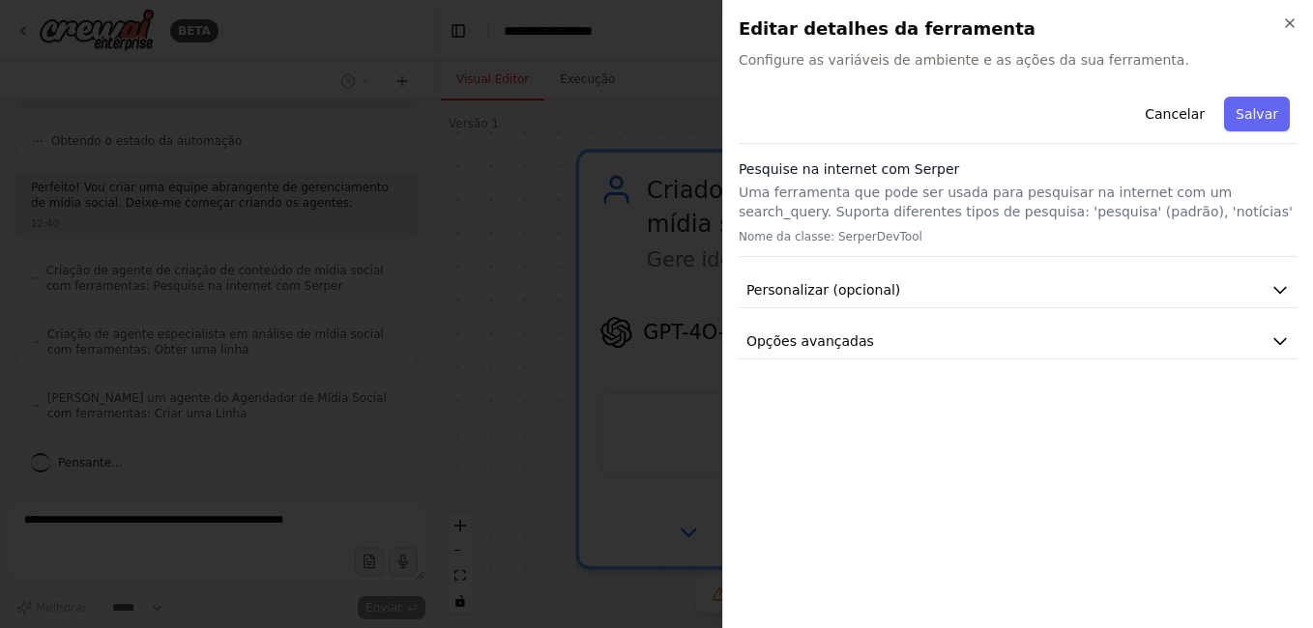  Describe the element at coordinates (823, 290) in the screenshot. I see `span: Personalizar (opcional)` at that location.